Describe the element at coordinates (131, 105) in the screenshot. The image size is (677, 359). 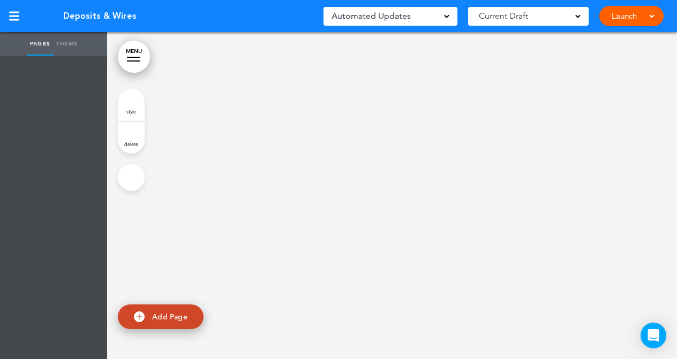
I see `a: style` at that location.